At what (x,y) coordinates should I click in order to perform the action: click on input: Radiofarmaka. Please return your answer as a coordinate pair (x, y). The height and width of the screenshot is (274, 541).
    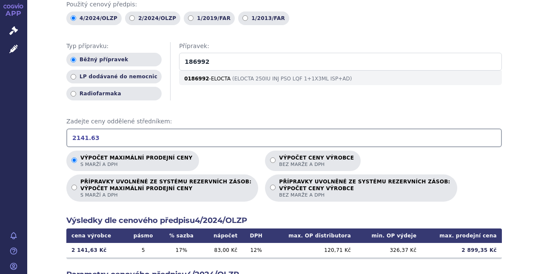
    Looking at the image, I should click on (73, 94).